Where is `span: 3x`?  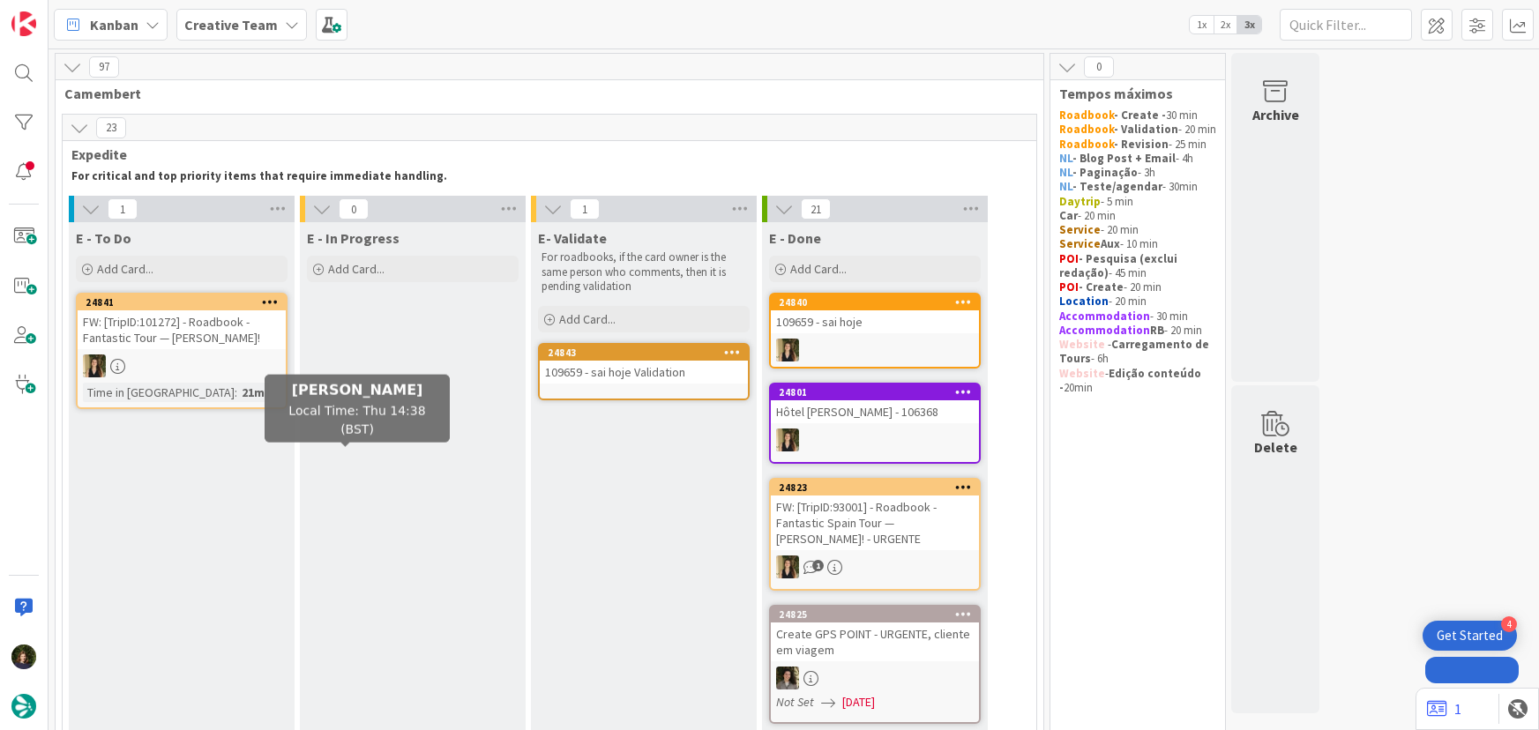
span: 3x is located at coordinates (1249, 25).